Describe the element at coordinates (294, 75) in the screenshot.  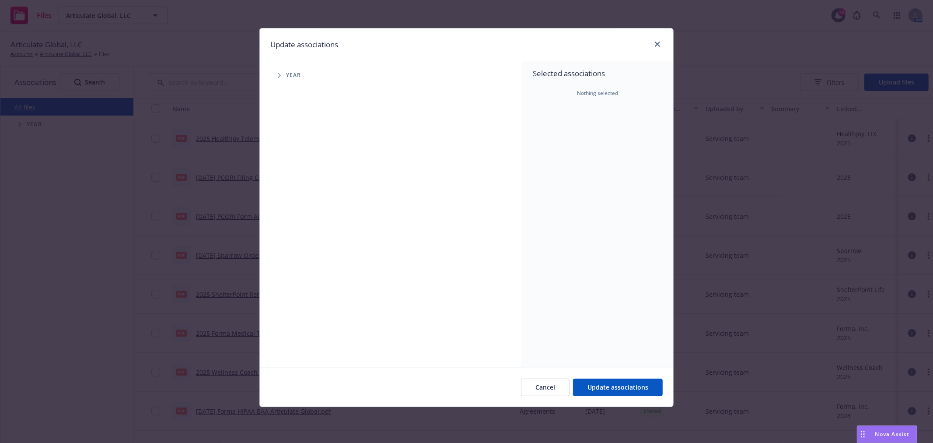
I see `span: Year` at that location.